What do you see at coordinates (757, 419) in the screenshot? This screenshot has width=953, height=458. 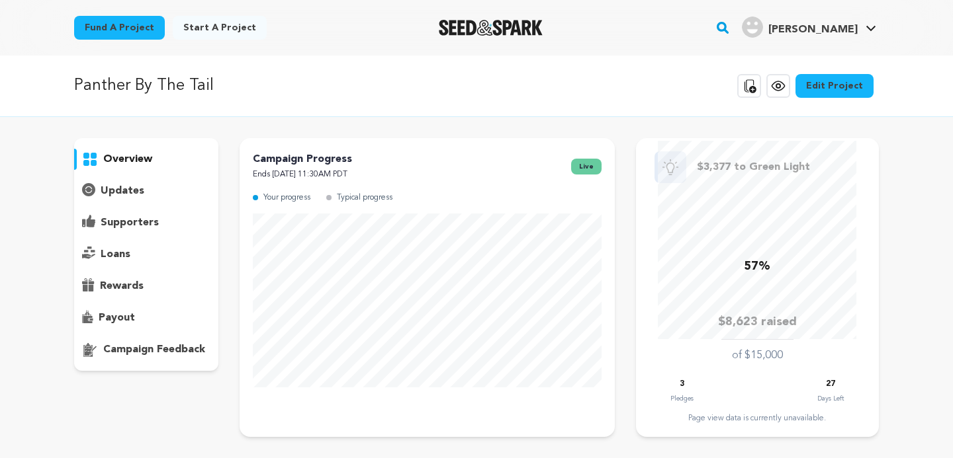 I see `div: Page view data is currently unavailable.` at bounding box center [757, 419].